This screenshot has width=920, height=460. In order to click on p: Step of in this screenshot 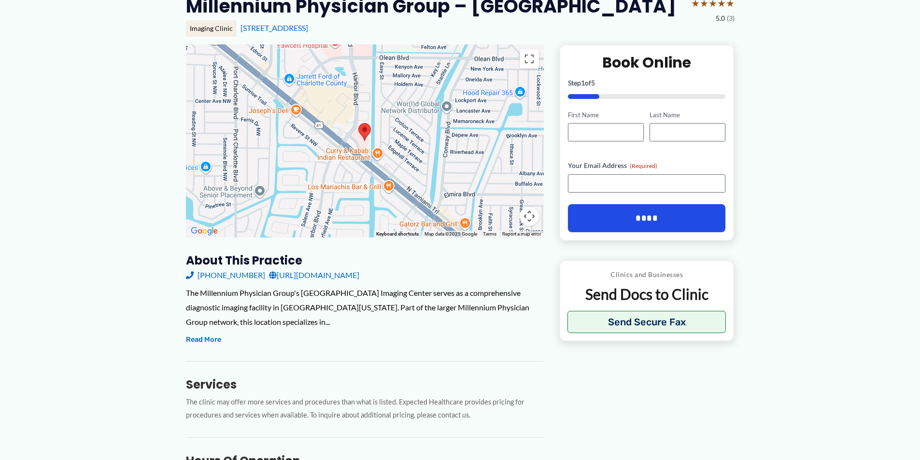, I will do `click(647, 83)`.